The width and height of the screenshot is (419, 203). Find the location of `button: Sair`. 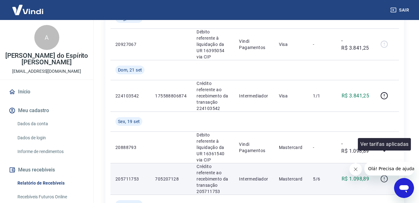

button: Sair is located at coordinates (401, 10).